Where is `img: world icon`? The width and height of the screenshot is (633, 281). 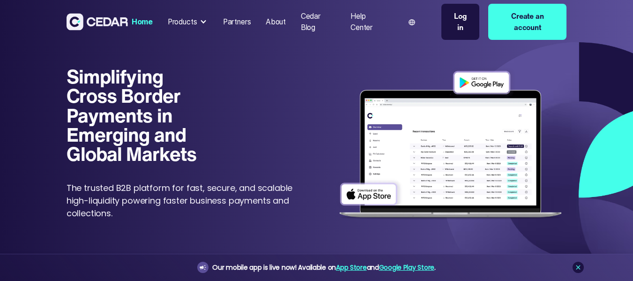 img: world icon is located at coordinates (412, 22).